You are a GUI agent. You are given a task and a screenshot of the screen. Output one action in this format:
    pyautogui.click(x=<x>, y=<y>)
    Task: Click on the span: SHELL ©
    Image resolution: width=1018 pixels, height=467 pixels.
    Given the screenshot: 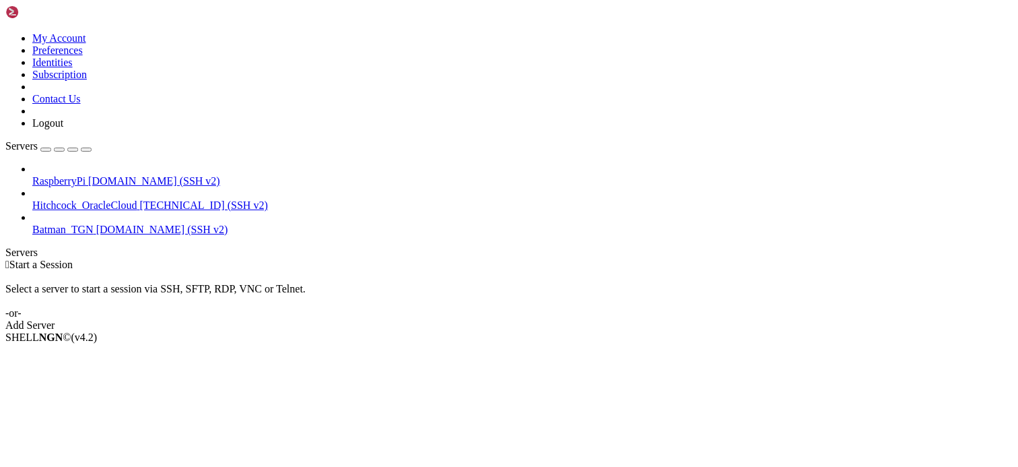 What is the action you would take?
    pyautogui.click(x=51, y=337)
    